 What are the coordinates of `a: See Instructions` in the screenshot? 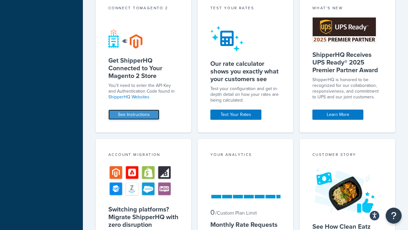 It's located at (134, 115).